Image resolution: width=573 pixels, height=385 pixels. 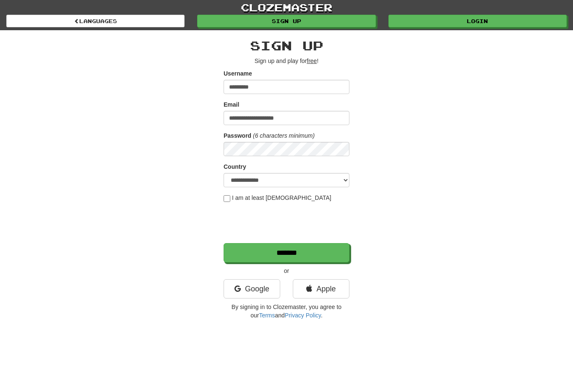 What do you see at coordinates (231, 104) in the screenshot?
I see `label: Email` at bounding box center [231, 104].